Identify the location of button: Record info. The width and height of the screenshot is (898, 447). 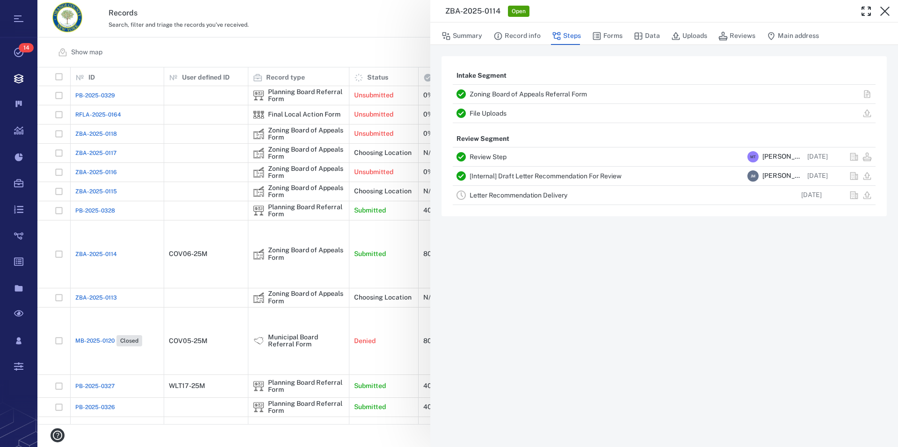
(517, 36).